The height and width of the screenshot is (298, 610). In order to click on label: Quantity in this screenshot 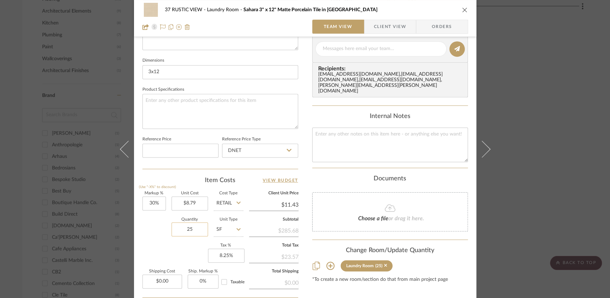, I will do `click(190, 220)`.